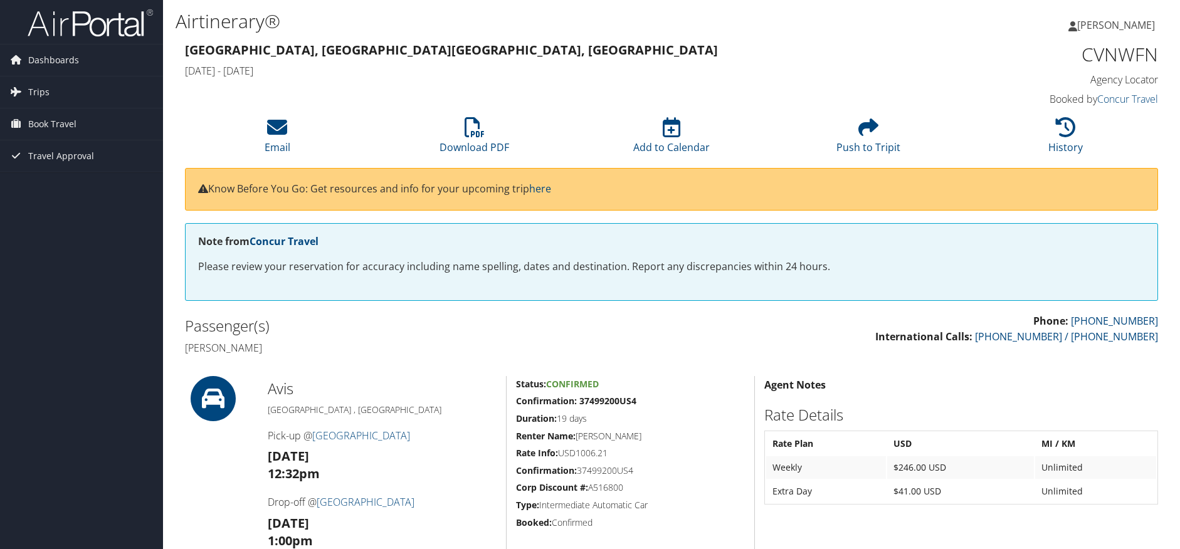 The image size is (1180, 549). What do you see at coordinates (960, 468) in the screenshot?
I see `td: $246.00 USD` at bounding box center [960, 468].